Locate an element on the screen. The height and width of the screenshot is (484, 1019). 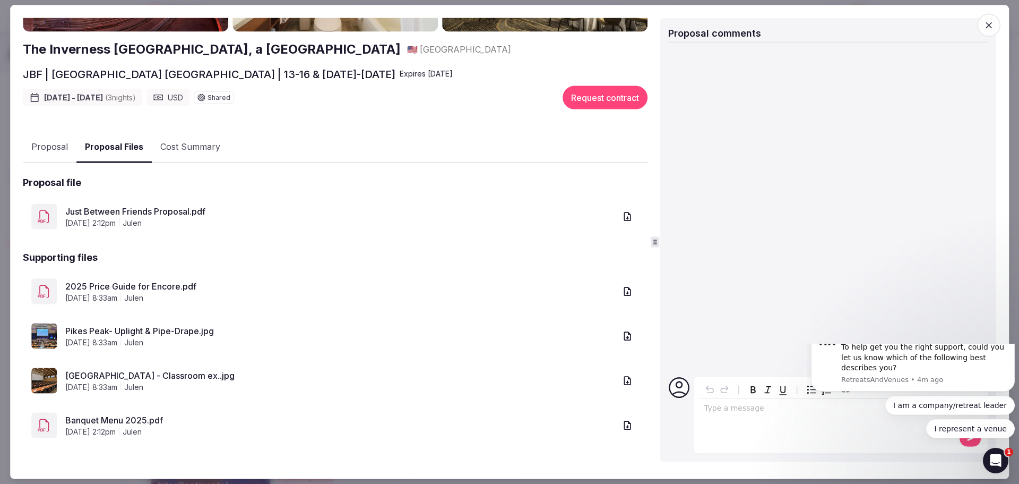
span: 1 is located at coordinates (1009, 452).